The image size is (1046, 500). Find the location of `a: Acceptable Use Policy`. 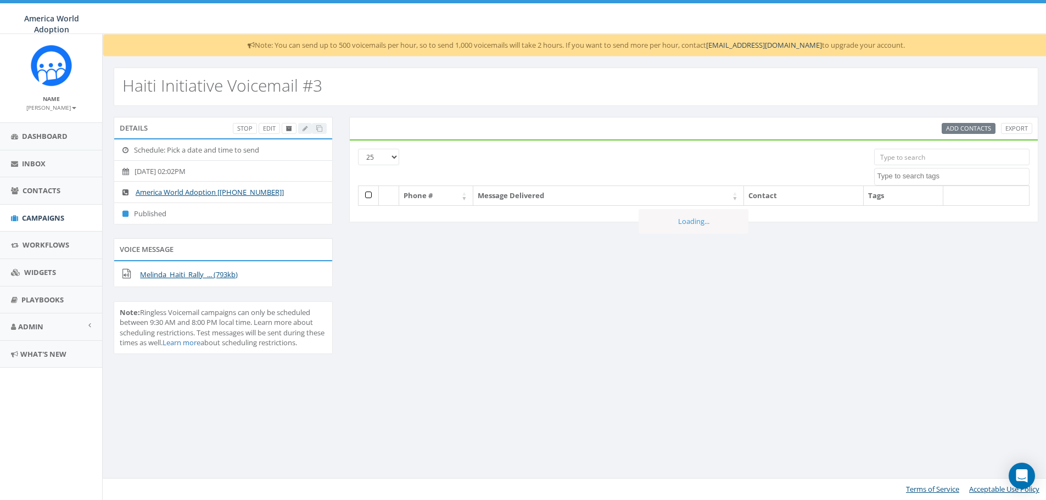

a: Acceptable Use Policy is located at coordinates (1004, 489).